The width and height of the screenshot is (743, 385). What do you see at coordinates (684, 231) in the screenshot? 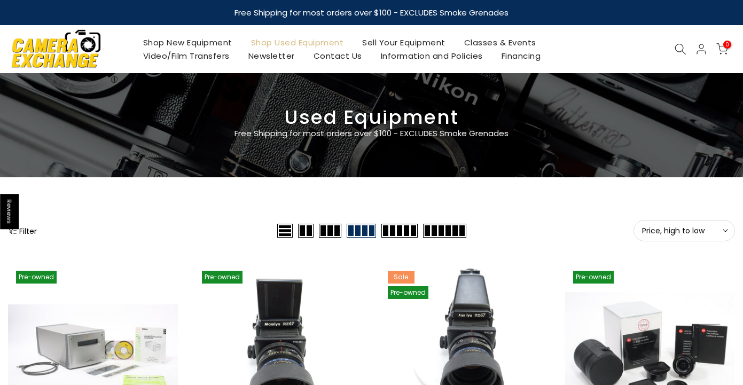
I see `button: Price, high to low` at bounding box center [684, 231].